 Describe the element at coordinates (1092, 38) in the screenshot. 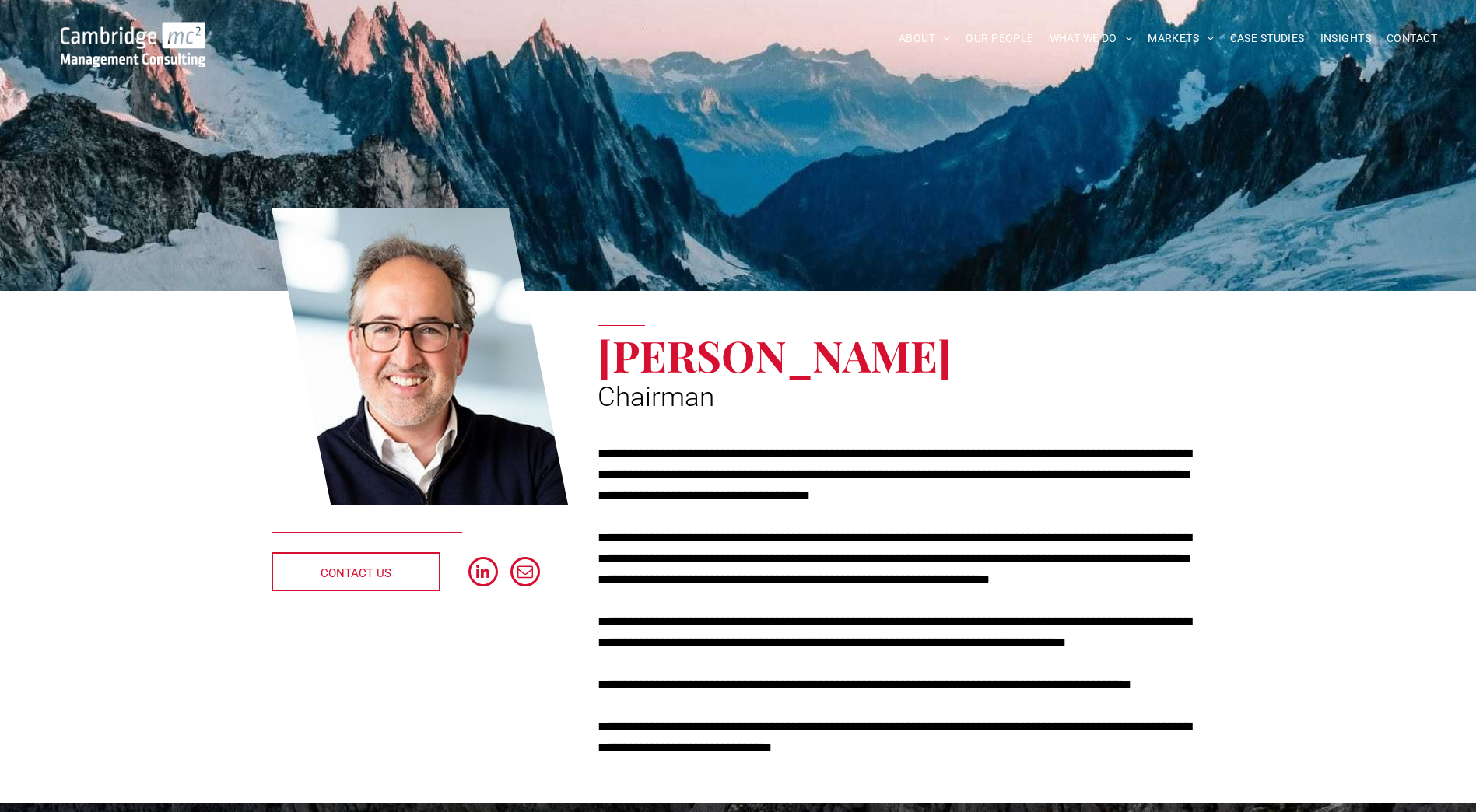

I see `a: WHAT WE DO` at that location.